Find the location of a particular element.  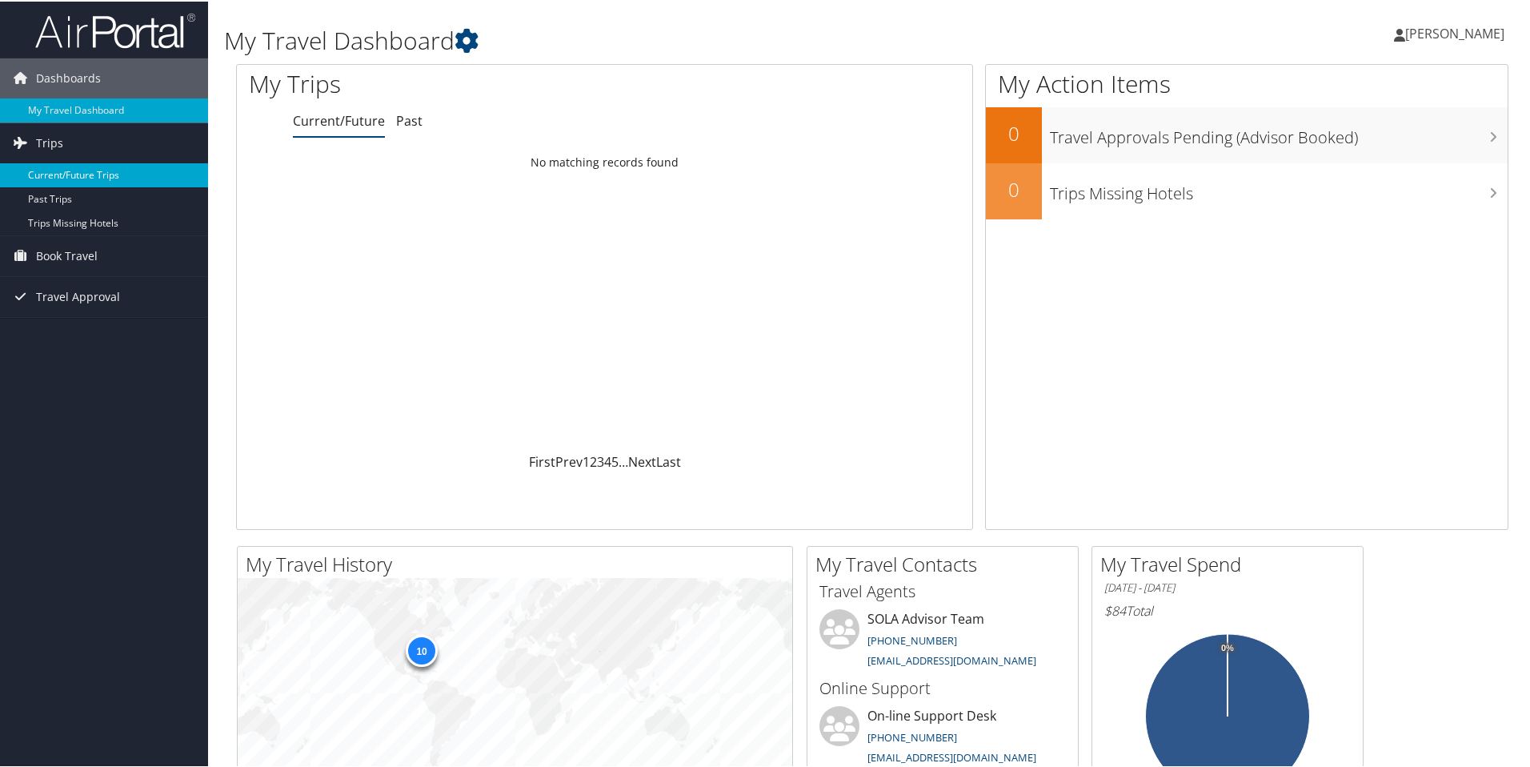

span: Travel Approval is located at coordinates (78, 295).